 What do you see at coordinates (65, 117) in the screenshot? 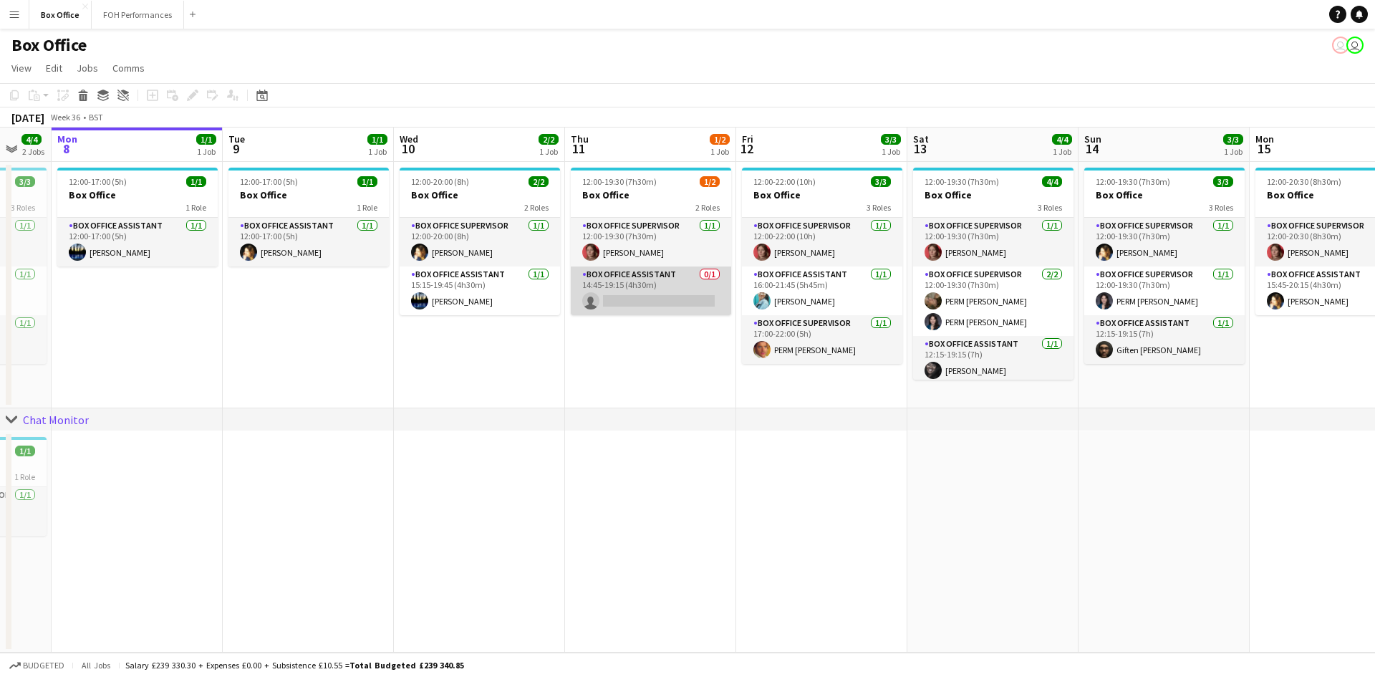
I see `span: Week 36` at bounding box center [65, 117].